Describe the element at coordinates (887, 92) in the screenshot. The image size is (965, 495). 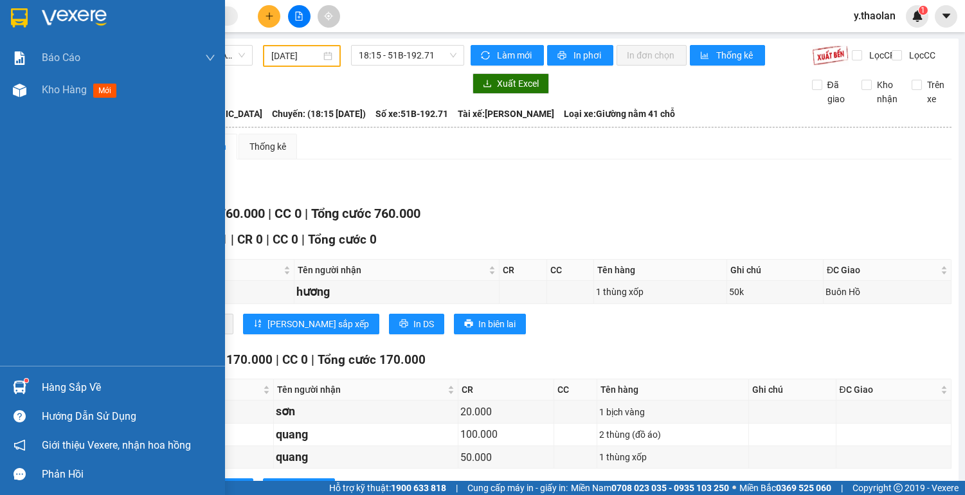
I see `span: Kho nhận` at that location.